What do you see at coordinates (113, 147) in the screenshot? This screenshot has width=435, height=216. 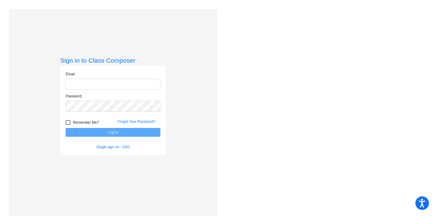 I see `a: Single sign on - SSO` at bounding box center [113, 147].